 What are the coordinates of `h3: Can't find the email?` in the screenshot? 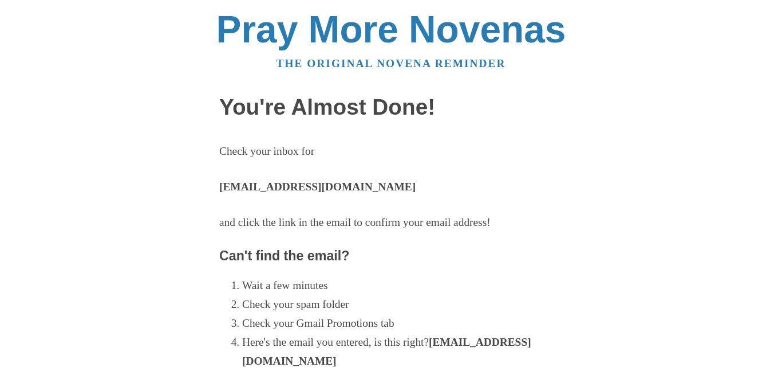 It's located at (391, 256).